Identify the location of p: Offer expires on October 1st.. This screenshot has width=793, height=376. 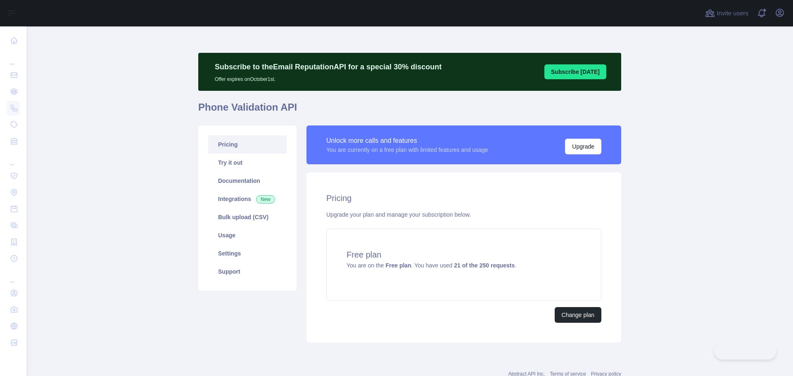
(328, 78).